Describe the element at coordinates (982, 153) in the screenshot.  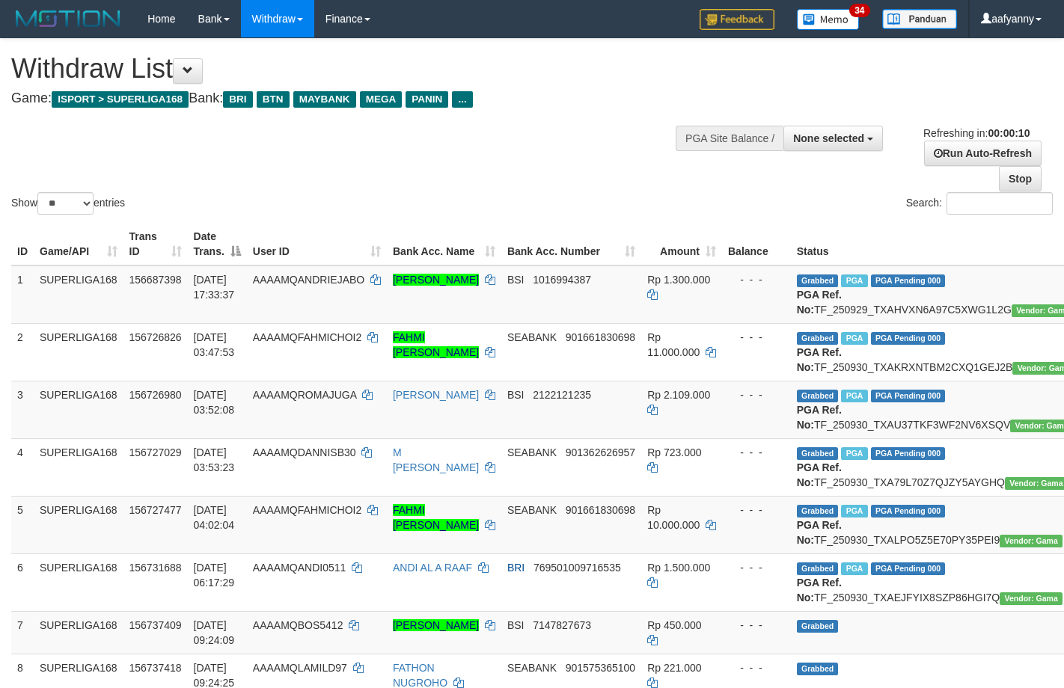
I see `a: Run Auto-Refresh` at that location.